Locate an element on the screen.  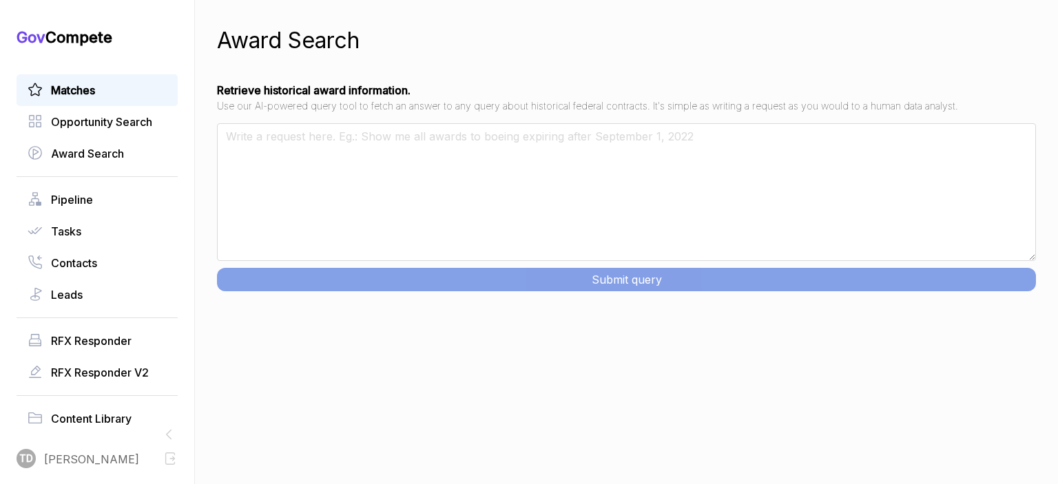
span: Tasks is located at coordinates (66, 231).